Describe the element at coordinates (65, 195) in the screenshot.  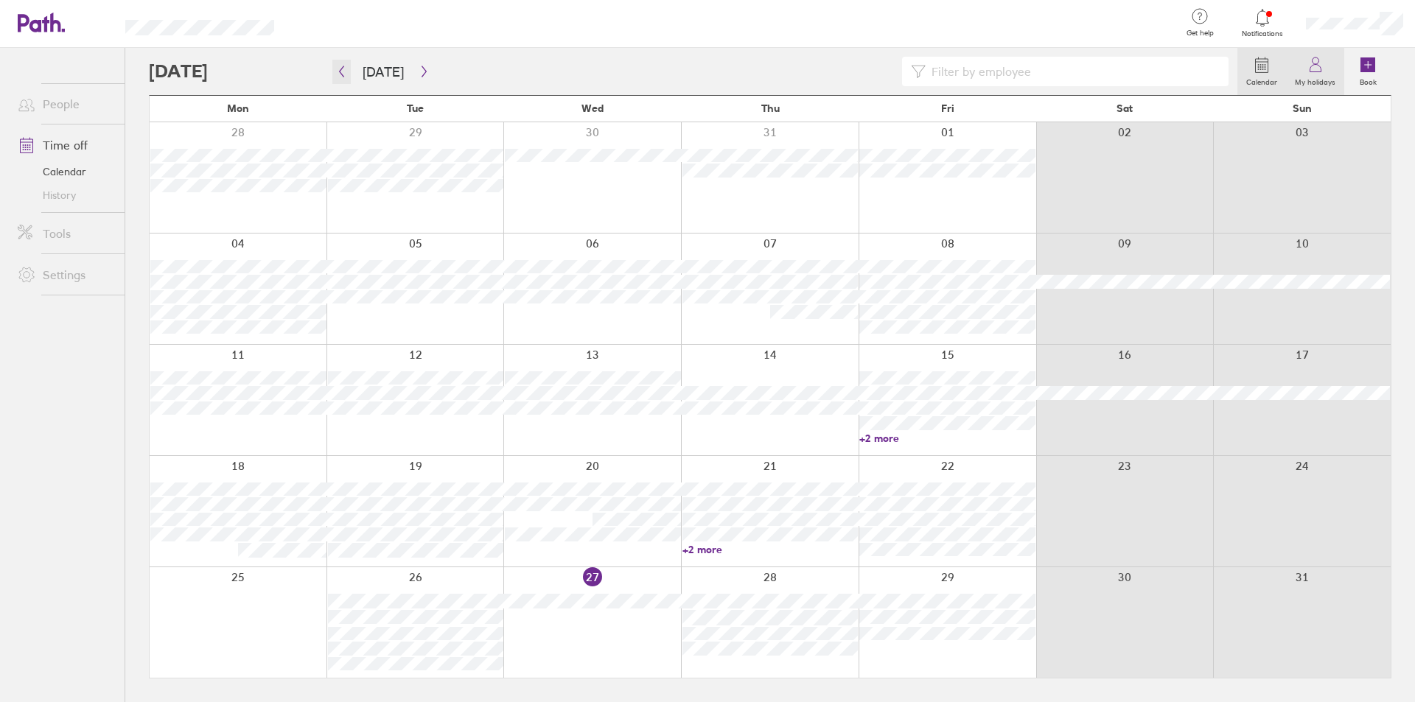
I see `a: History` at that location.